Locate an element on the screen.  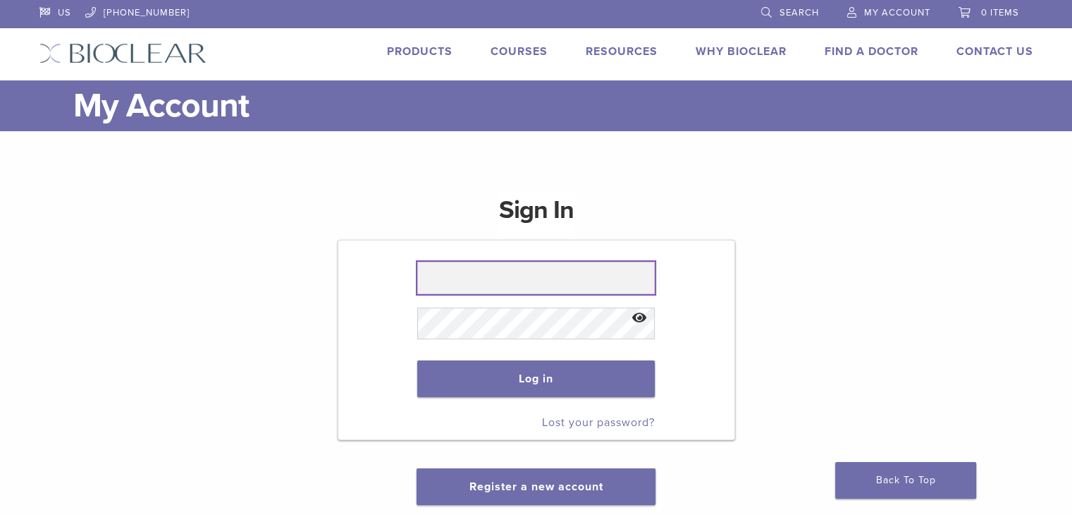
a: Lost your password? is located at coordinates (598, 422).